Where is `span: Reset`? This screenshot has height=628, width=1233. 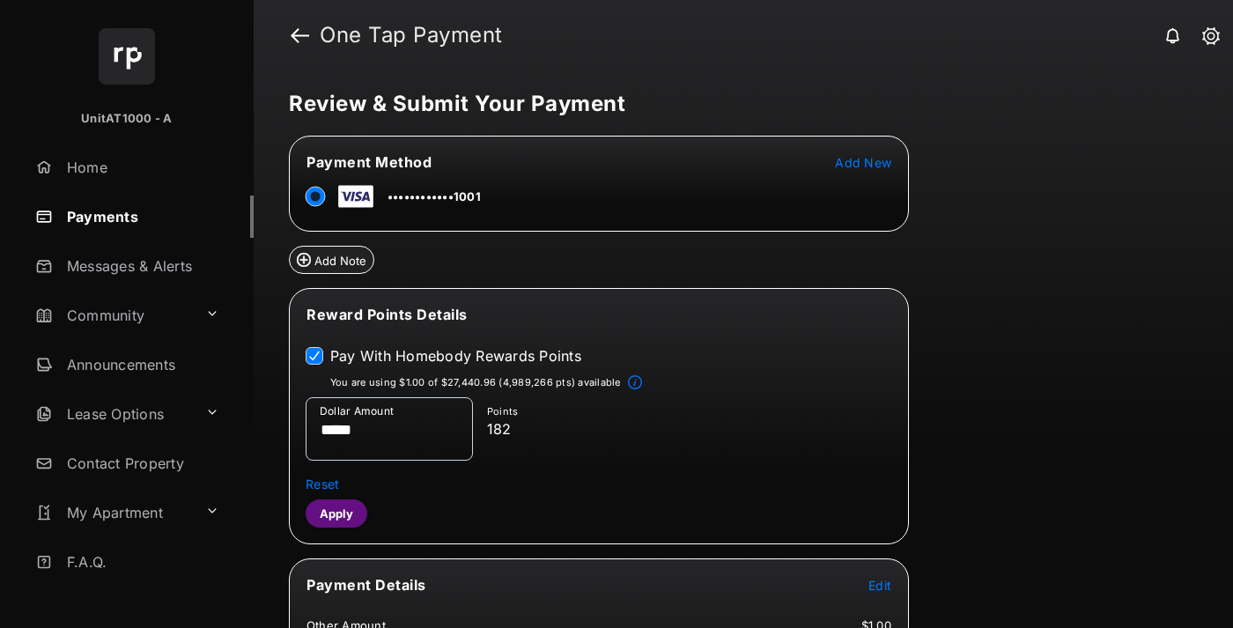
span: Reset is located at coordinates (322, 483).